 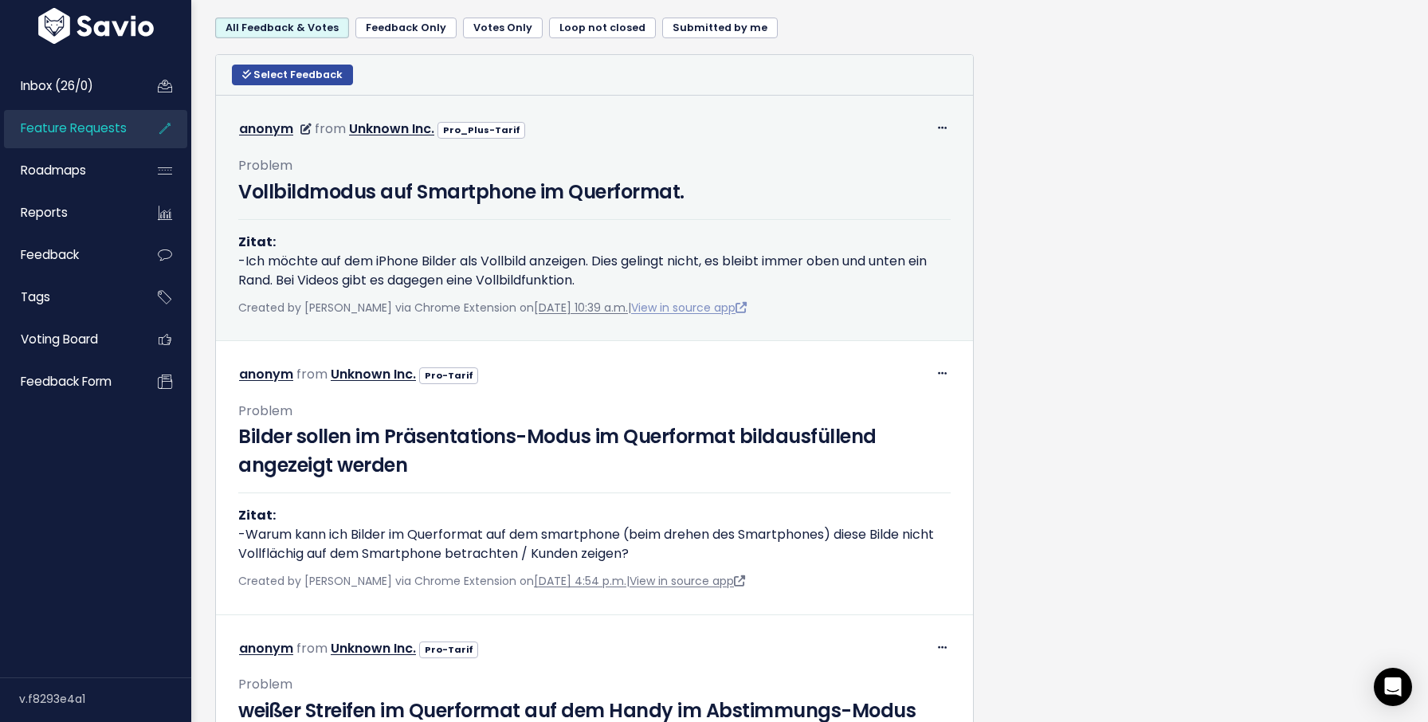 What do you see at coordinates (68, 340) in the screenshot?
I see `a: Voting Board` at bounding box center [68, 340].